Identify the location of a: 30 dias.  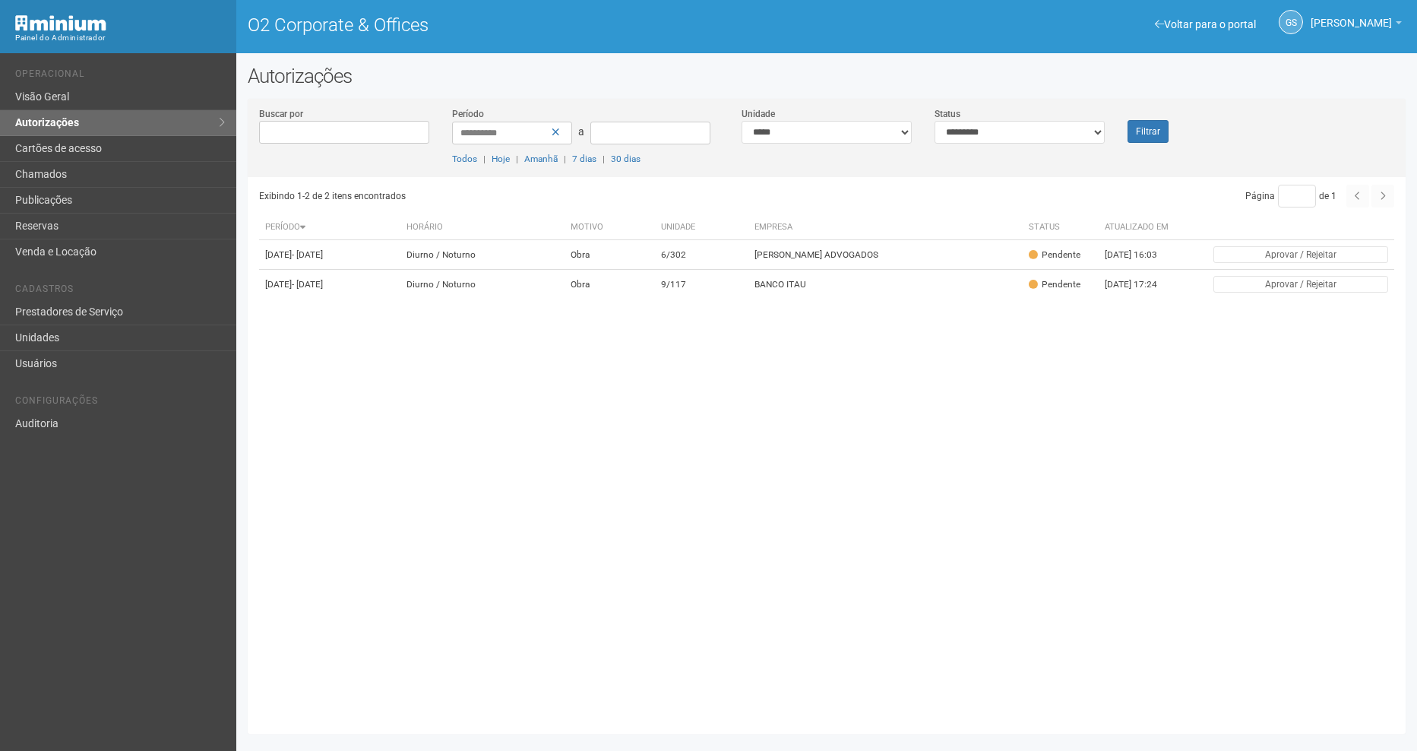
(625, 159).